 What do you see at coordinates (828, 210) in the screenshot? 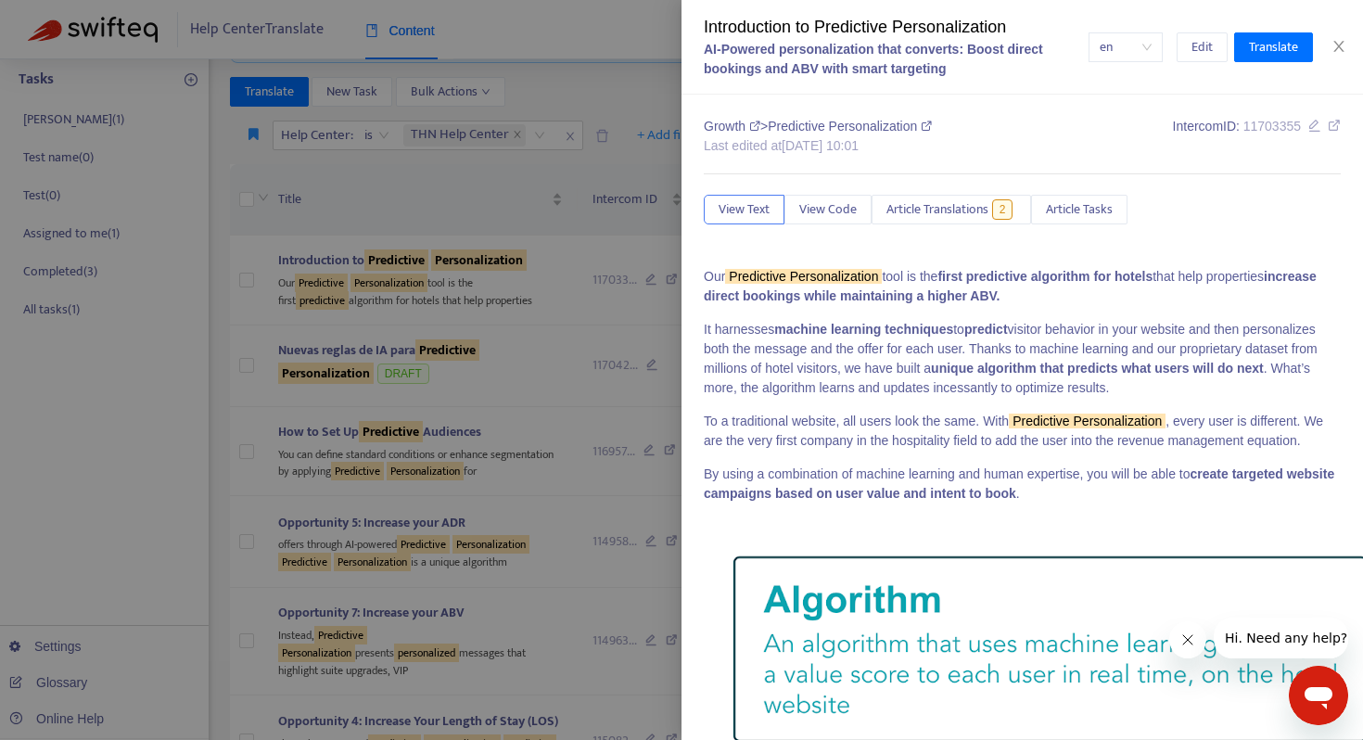
I see `span: View Code` at bounding box center [828, 210].